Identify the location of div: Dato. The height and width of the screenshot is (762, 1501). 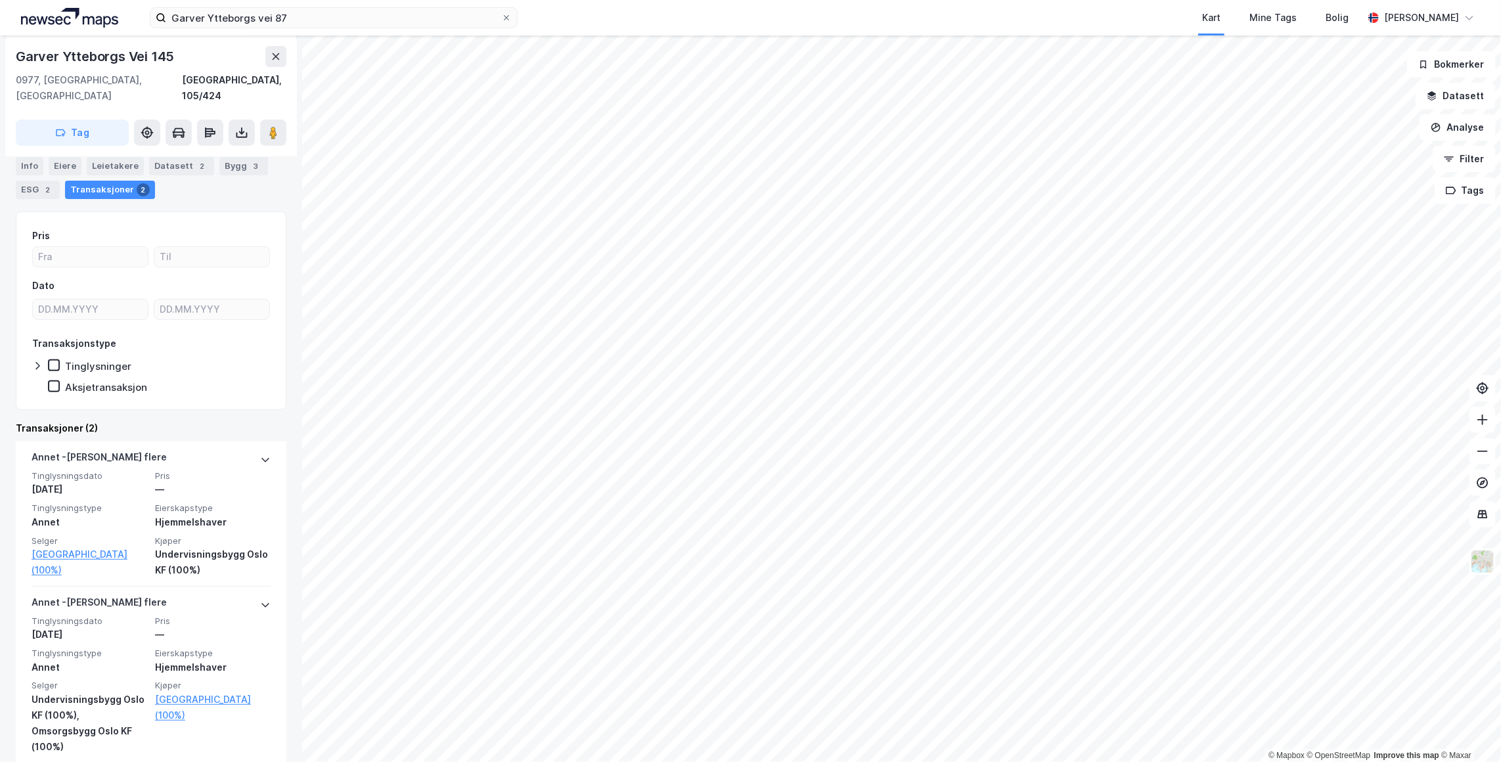
(43, 286).